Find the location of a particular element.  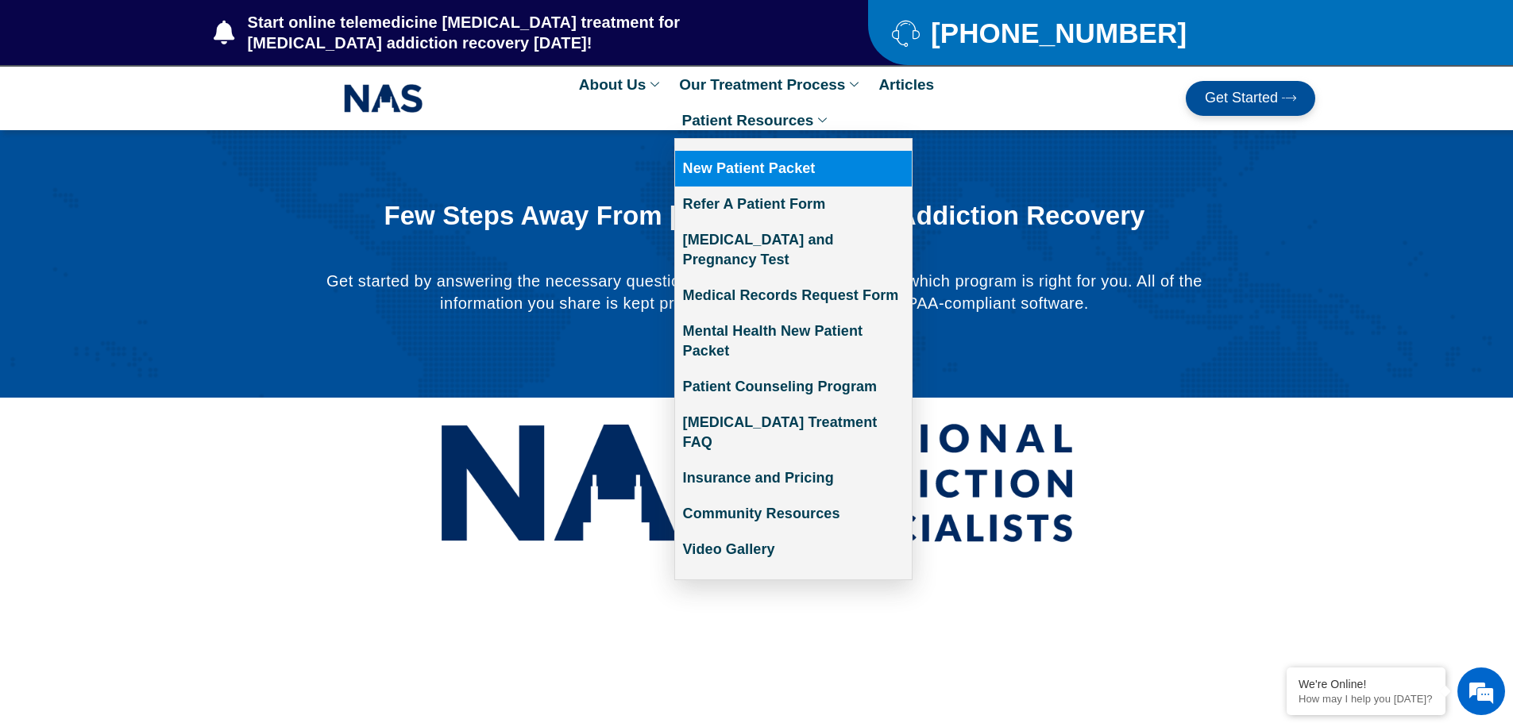

span: Get Started is located at coordinates (1241, 98).